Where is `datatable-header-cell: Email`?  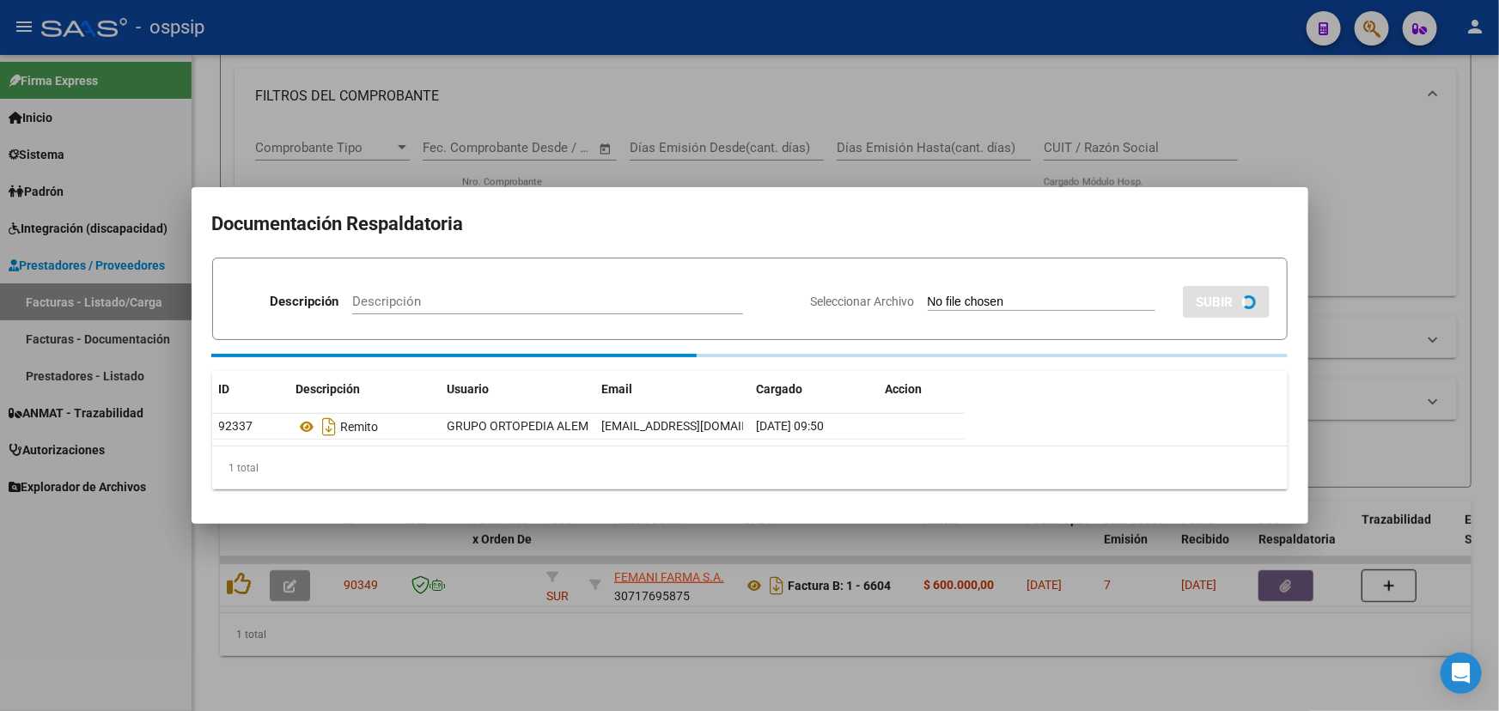
datatable-header-cell: Email is located at coordinates (673, 389).